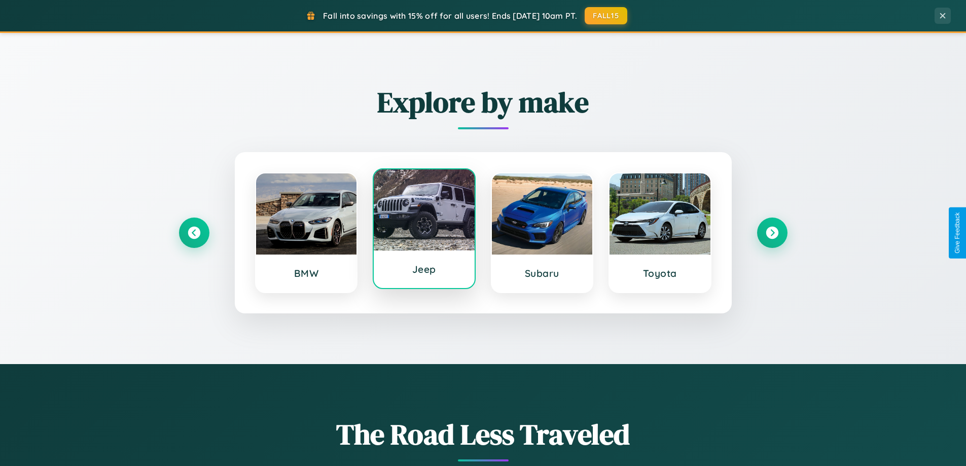 This screenshot has width=966, height=466. I want to click on h3: Subaru, so click(542, 273).